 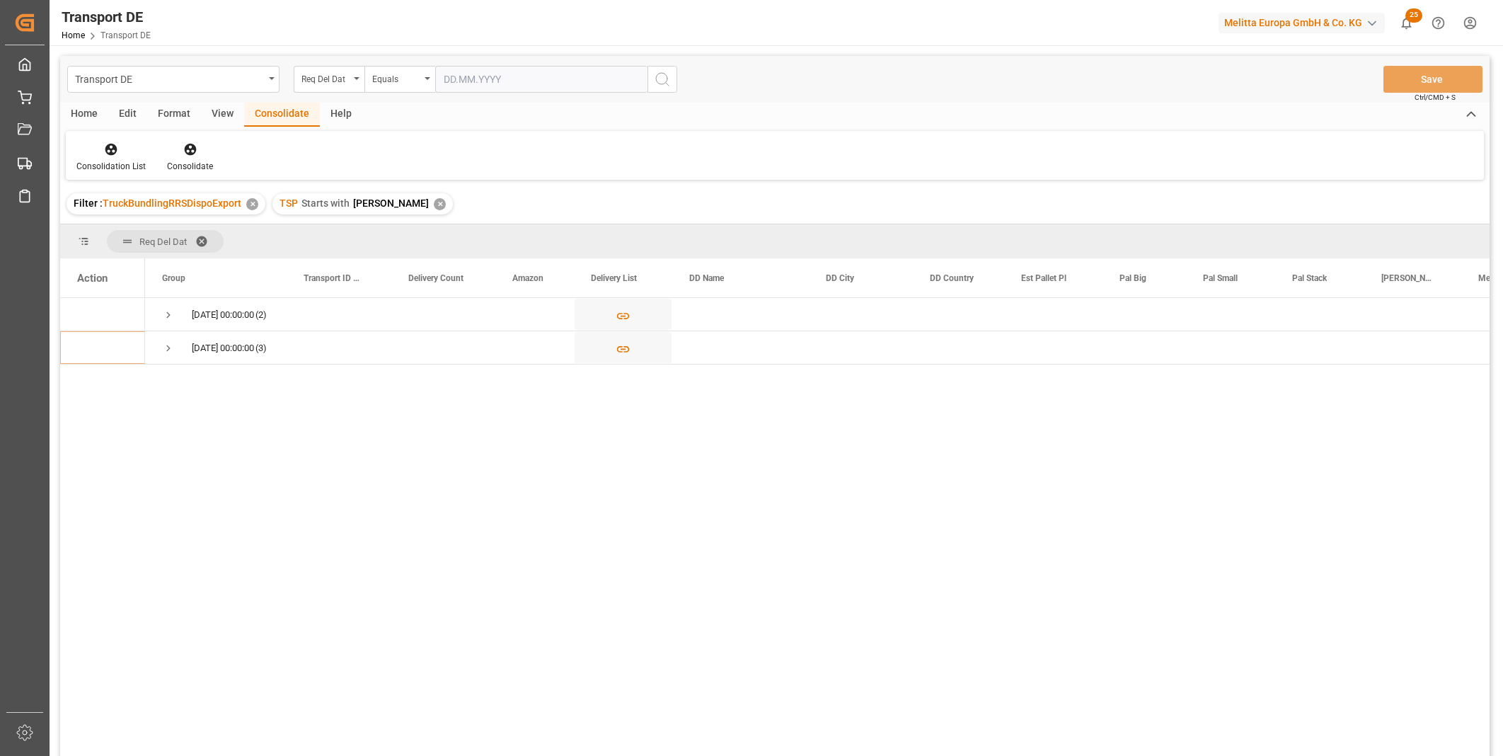 What do you see at coordinates (1435, 97) in the screenshot?
I see `span: Ctrl/CMD + S` at bounding box center [1435, 97].